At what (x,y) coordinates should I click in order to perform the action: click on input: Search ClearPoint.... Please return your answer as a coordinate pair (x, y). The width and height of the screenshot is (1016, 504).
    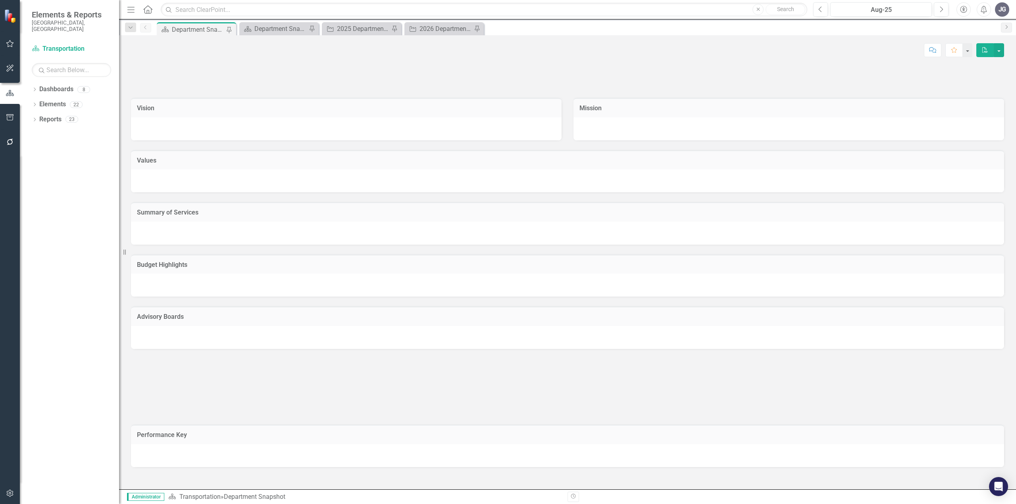
    Looking at the image, I should click on (484, 10).